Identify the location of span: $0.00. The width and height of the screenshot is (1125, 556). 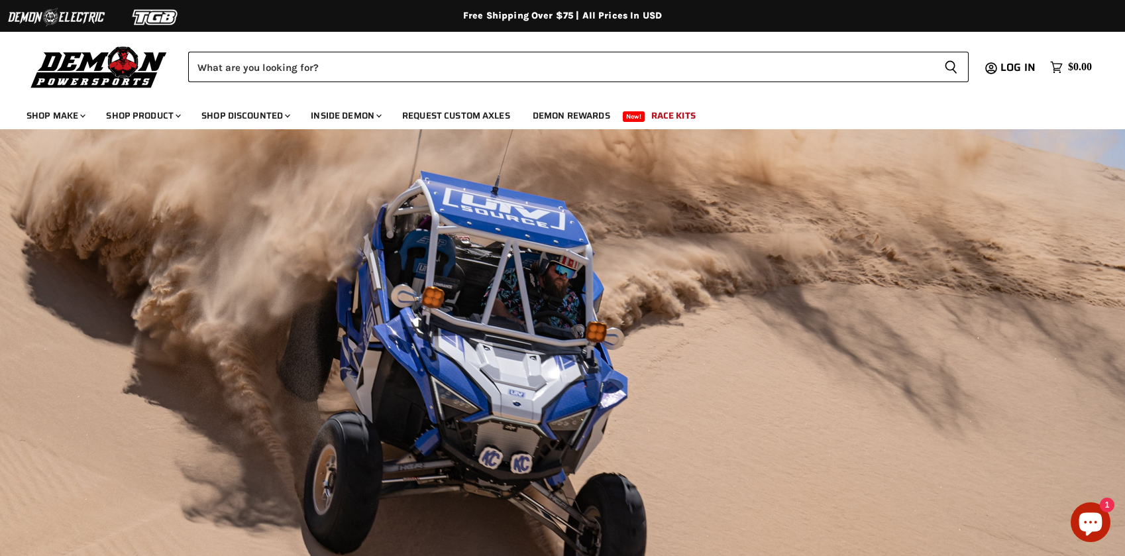
(1080, 67).